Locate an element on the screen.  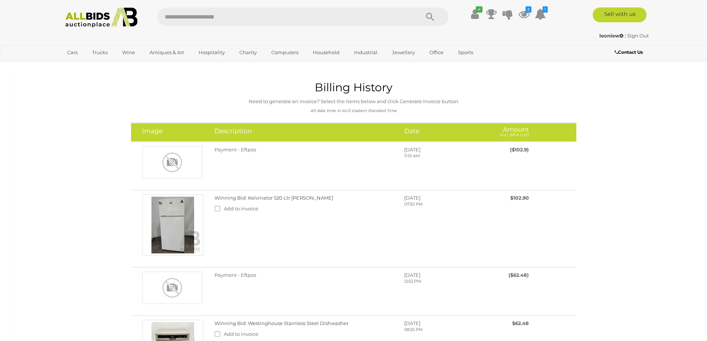
h4: Description is located at coordinates (304, 131).